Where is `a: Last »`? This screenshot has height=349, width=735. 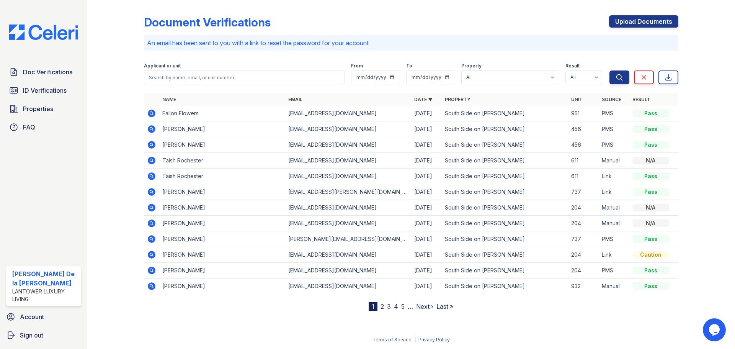 a: Last » is located at coordinates (445, 306).